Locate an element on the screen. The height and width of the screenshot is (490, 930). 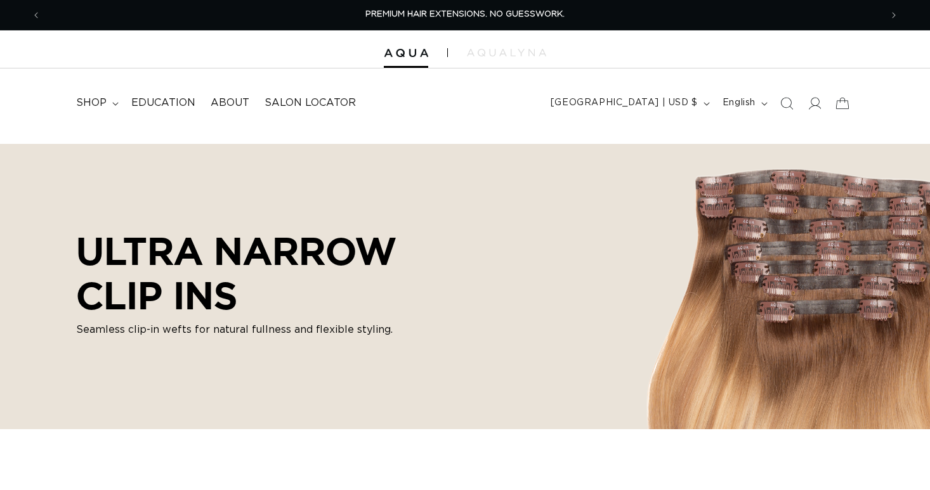
button: Previous announcement is located at coordinates (36, 15).